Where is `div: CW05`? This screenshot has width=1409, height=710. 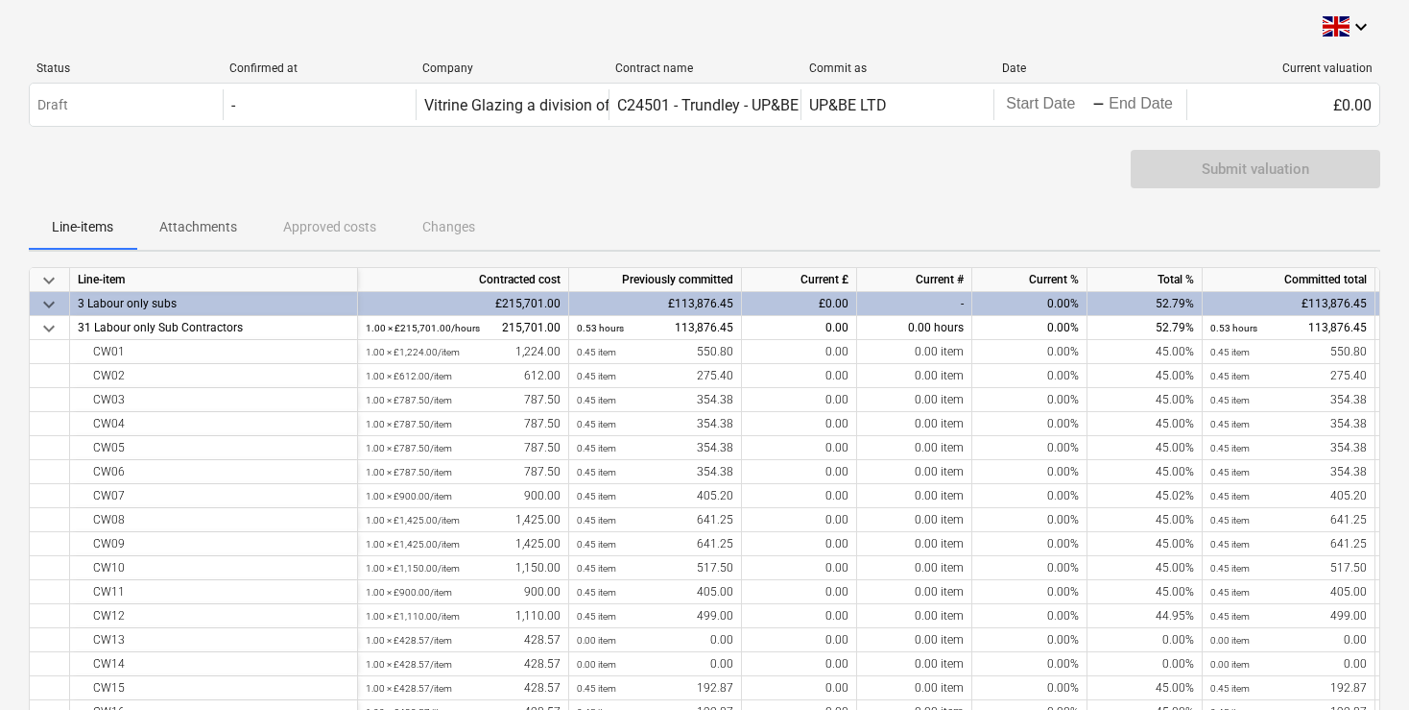 div: CW05 is located at coordinates (213, 447).